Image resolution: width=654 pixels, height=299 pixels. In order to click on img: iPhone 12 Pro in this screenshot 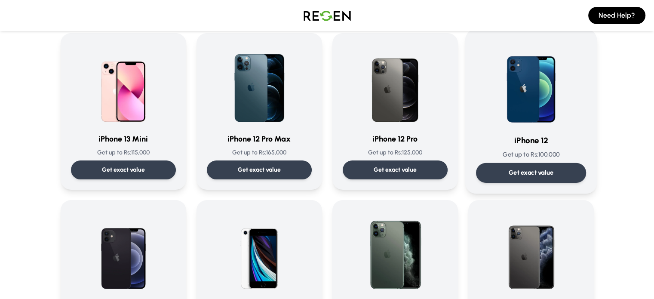, I will do `click(395, 85)`.